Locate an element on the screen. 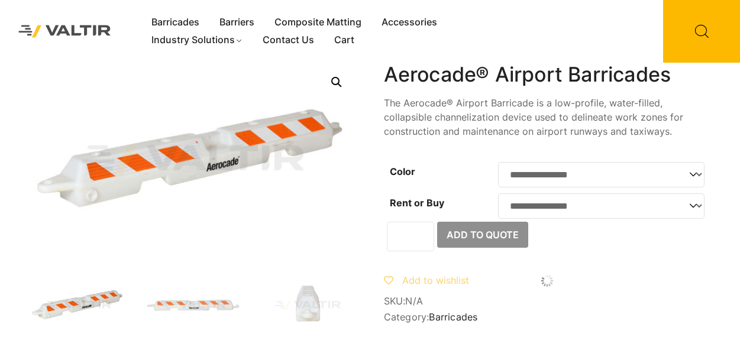  a: Contact Us is located at coordinates (288, 40).